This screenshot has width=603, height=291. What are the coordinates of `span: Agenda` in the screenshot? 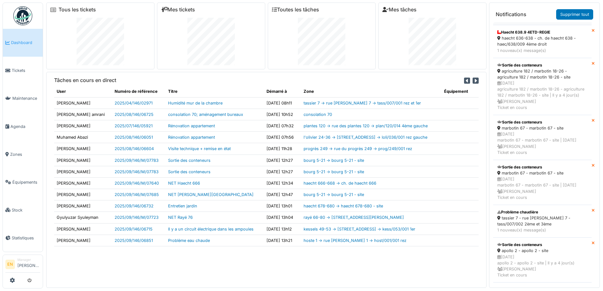 It's located at (25, 126).